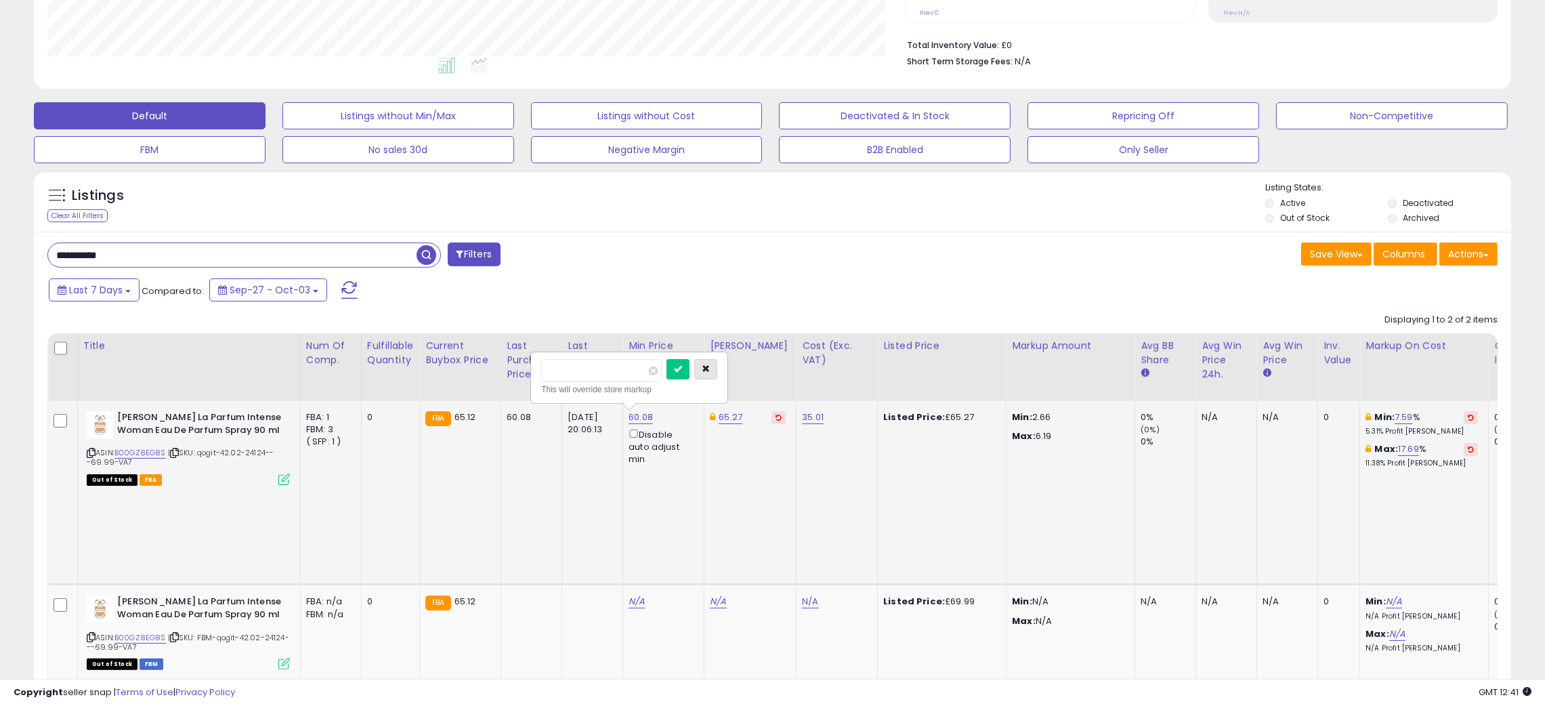 The width and height of the screenshot is (1545, 706). Describe the element at coordinates (124, 692) in the screenshot. I see `div: seller snap | |` at that location.